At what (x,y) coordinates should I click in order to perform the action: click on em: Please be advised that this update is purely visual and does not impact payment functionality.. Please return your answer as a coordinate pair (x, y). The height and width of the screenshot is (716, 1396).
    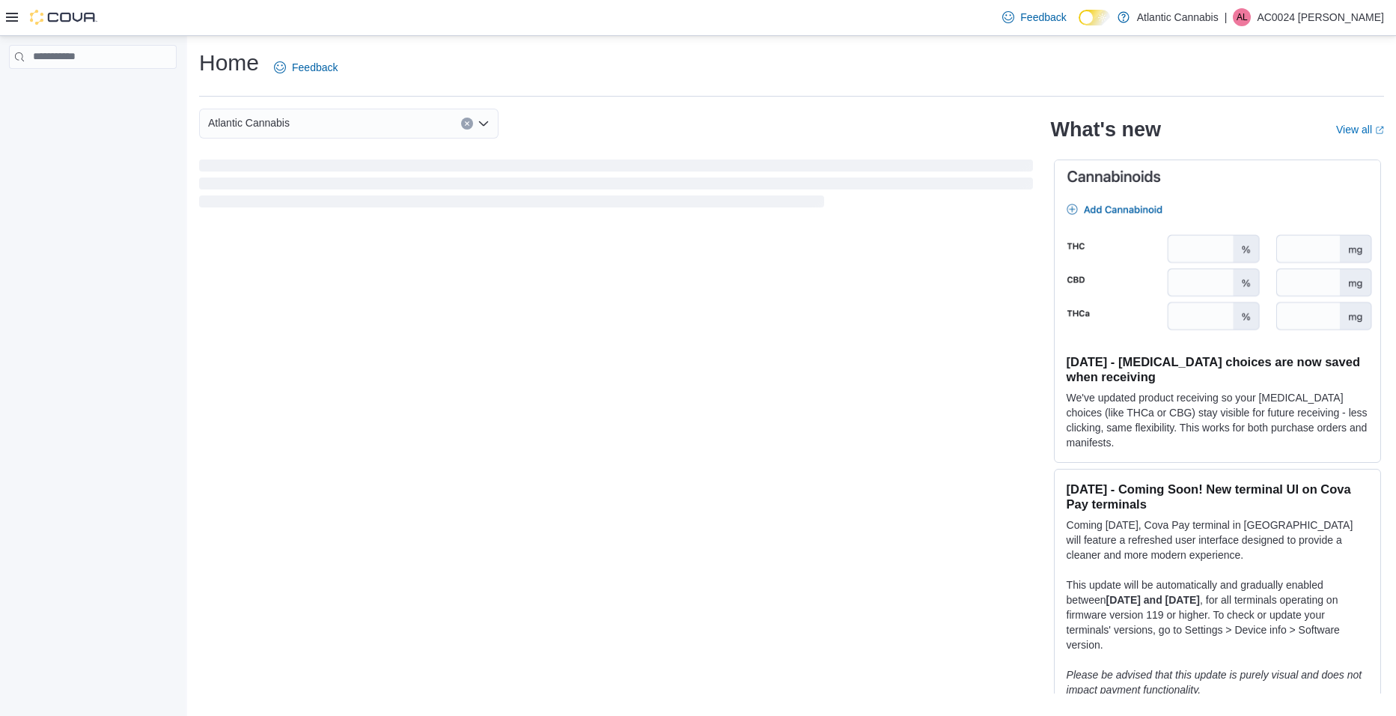
    Looking at the image, I should click on (1214, 682).